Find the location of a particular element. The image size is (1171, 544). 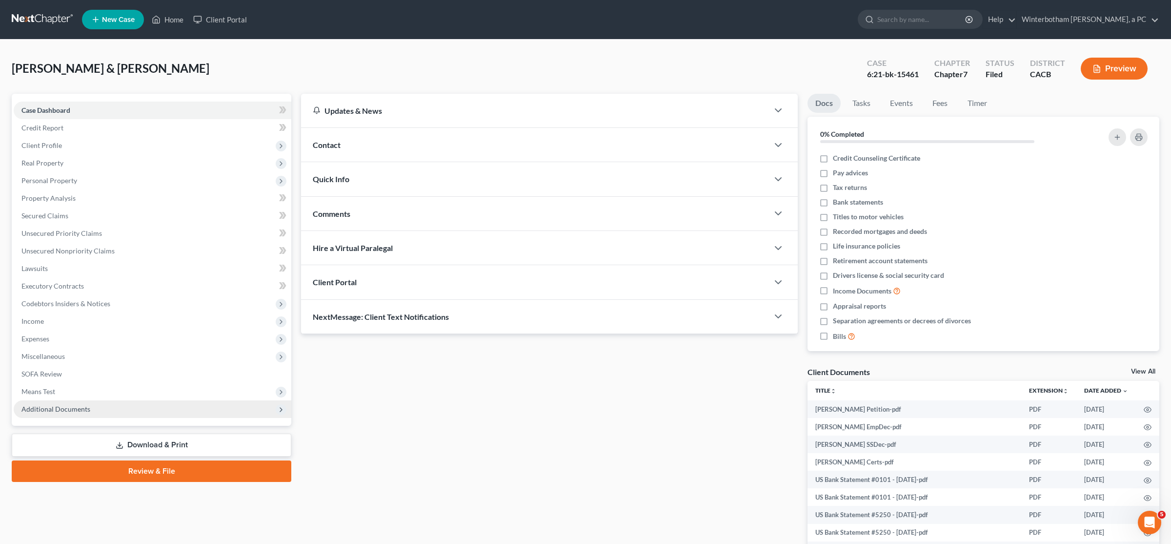

a: Events is located at coordinates (901, 103).